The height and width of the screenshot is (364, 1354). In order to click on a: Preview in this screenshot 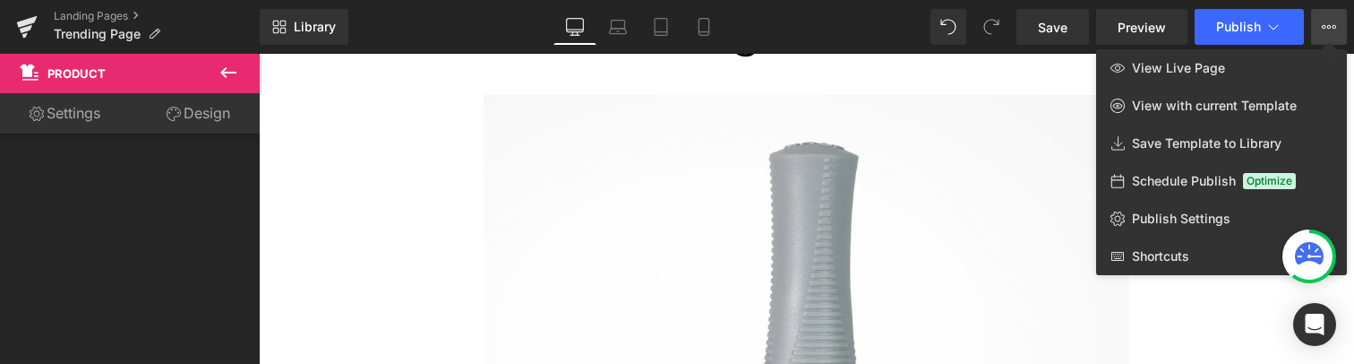, I will do `click(1142, 27)`.